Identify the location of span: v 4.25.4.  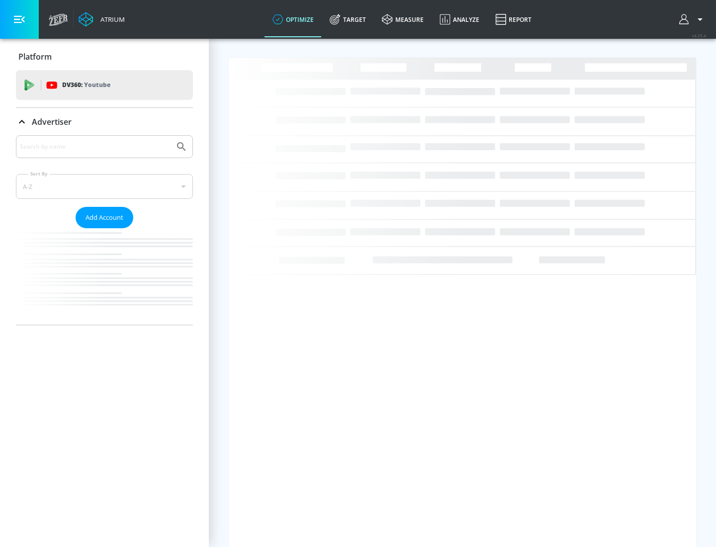
(699, 35).